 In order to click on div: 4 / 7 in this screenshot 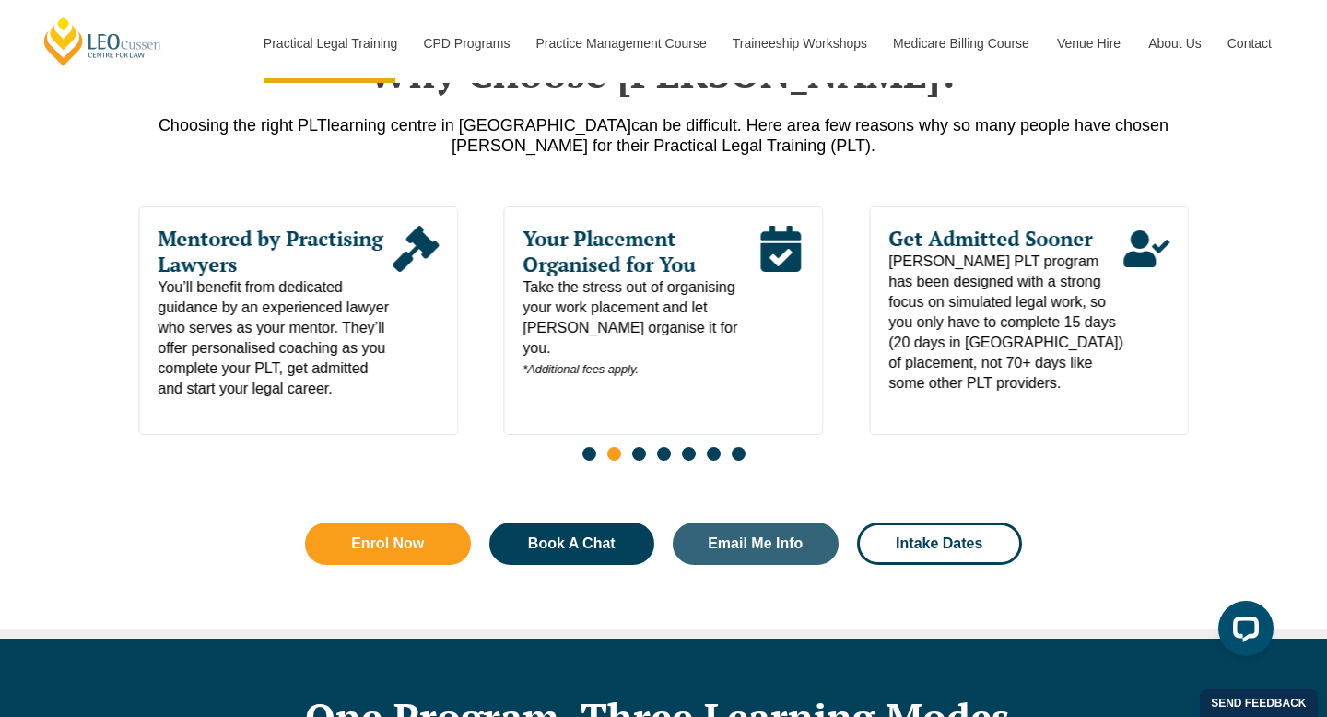, I will do `click(1028, 321)`.